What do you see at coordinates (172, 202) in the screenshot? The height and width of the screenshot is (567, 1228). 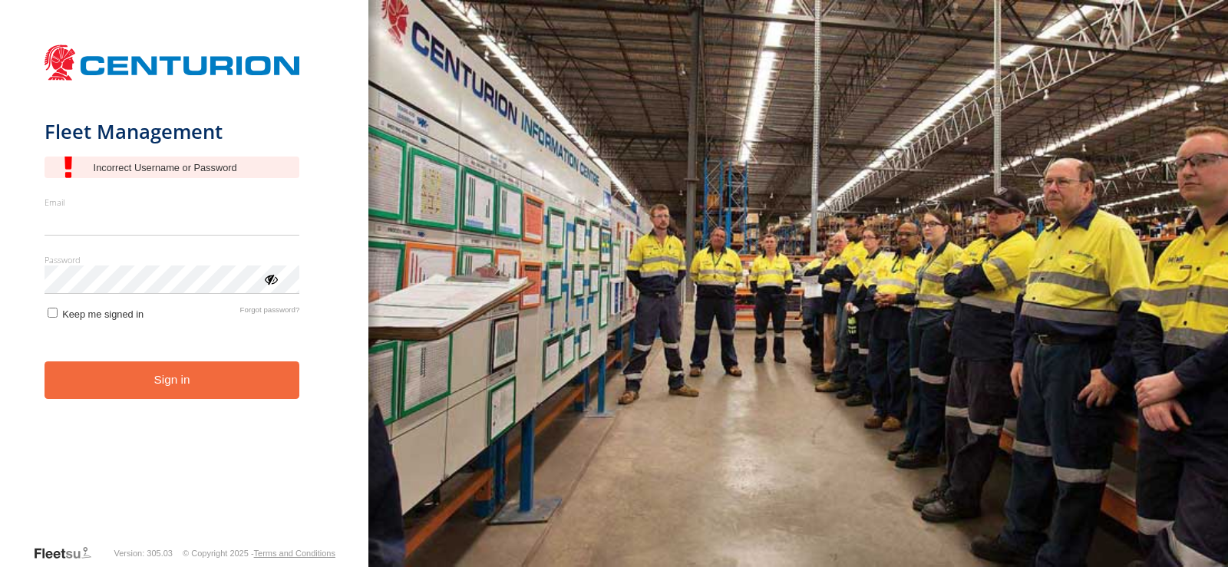 I see `label: Email` at bounding box center [172, 202].